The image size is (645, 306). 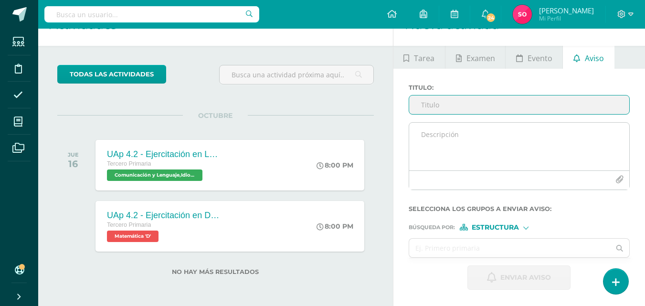 What do you see at coordinates (534, 57) in the screenshot?
I see `a: Evento` at bounding box center [534, 57].